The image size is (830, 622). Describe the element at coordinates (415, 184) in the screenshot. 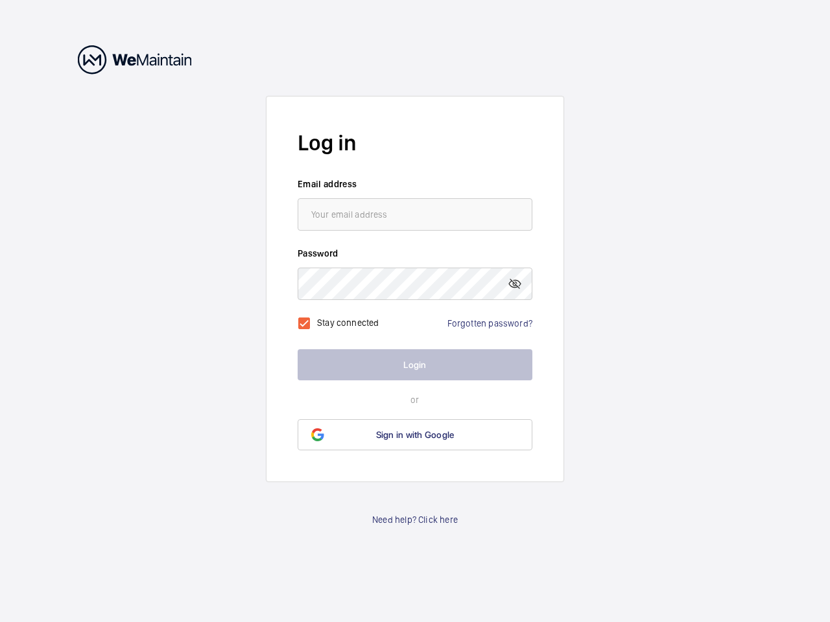

I see `label: Email address` at that location.